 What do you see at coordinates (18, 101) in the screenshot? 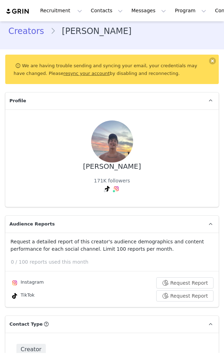
I see `span: Profile` at bounding box center [18, 101].